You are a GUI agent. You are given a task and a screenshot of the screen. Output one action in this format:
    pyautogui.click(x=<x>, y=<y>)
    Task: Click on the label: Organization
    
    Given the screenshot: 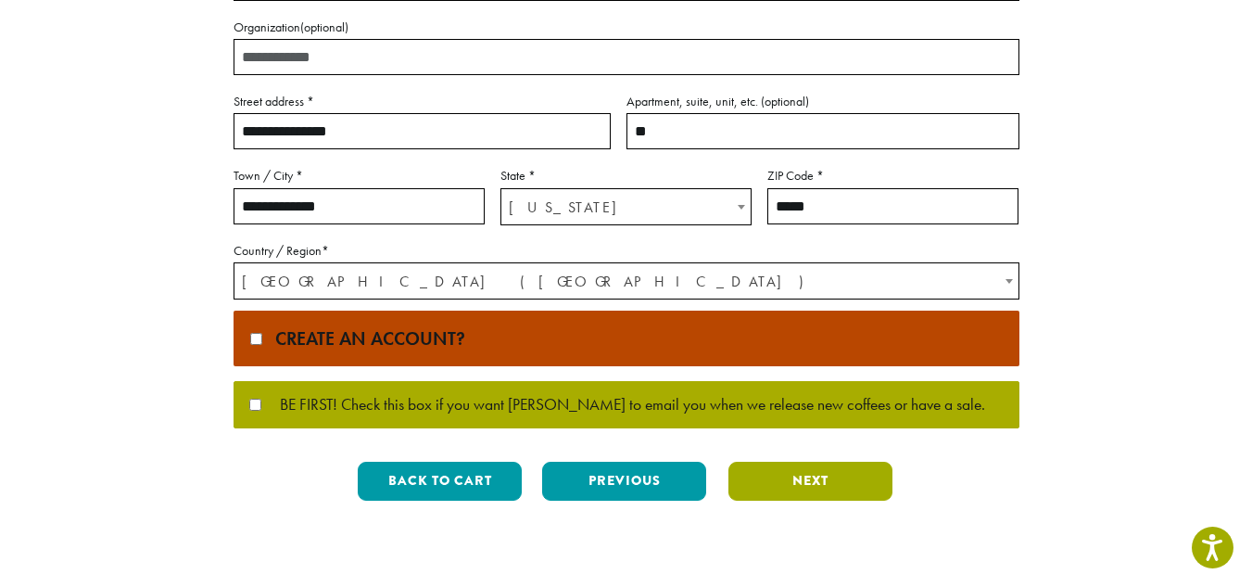 What is the action you would take?
    pyautogui.click(x=627, y=27)
    